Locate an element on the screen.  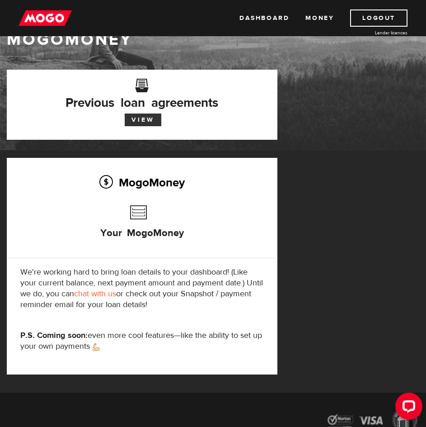
a: Dashboard is located at coordinates (265, 18).